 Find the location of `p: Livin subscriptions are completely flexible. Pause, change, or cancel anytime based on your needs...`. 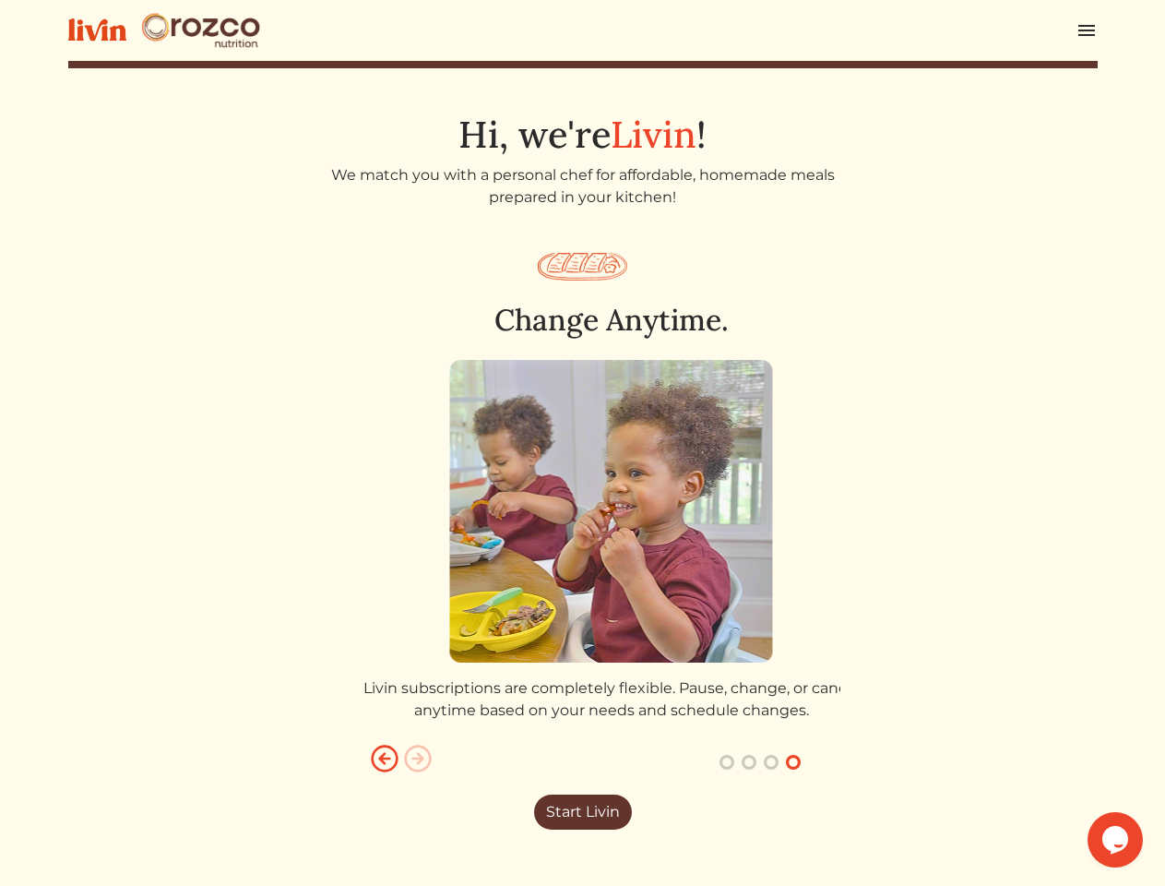

p: Livin subscriptions are completely flexible. Pause, change, or cancel anytime based on your needs... is located at coordinates (611, 699).